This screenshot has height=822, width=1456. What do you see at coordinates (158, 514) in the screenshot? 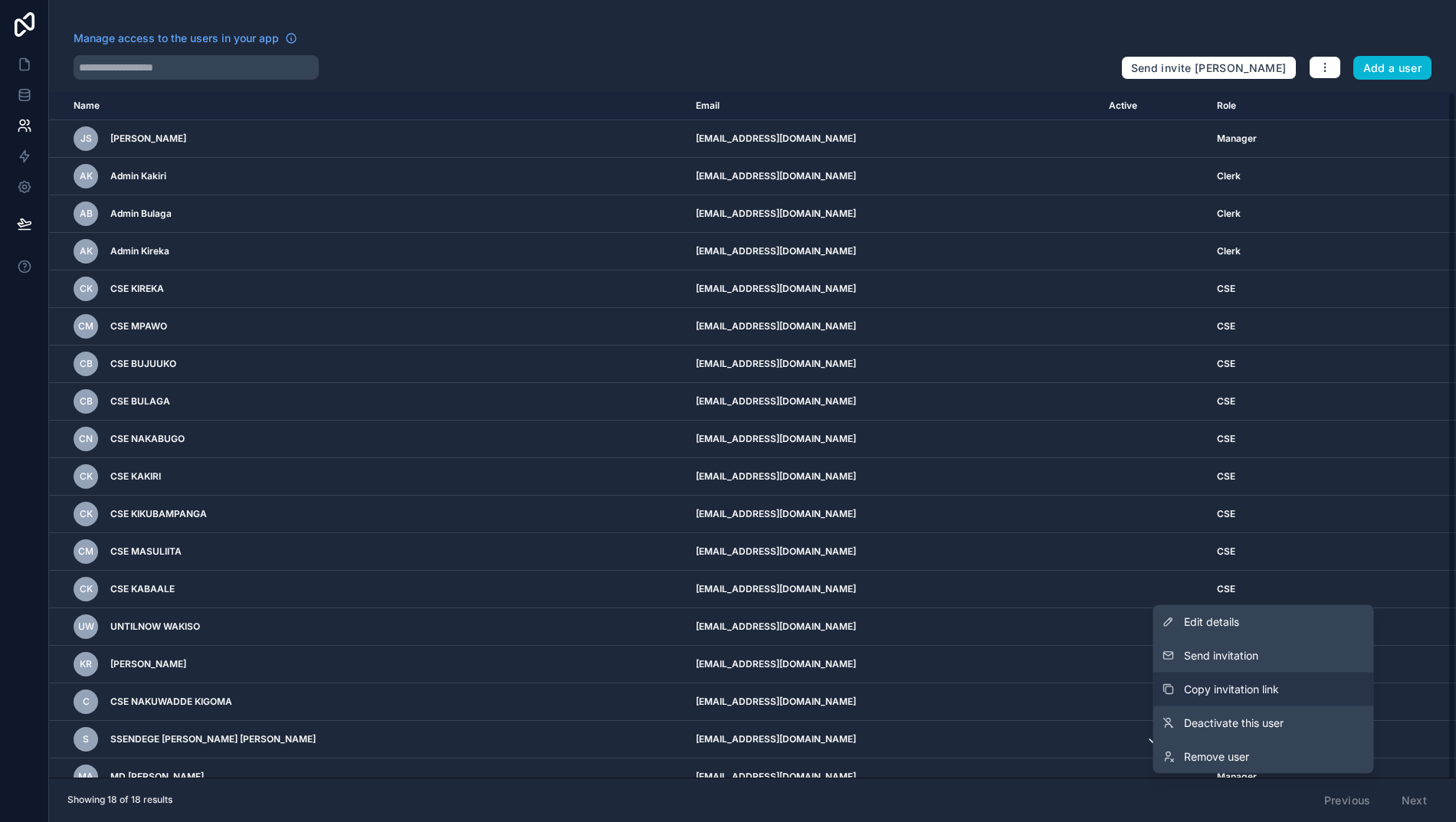
I see `span: CSE KIKUBAMPANGA` at bounding box center [158, 514].